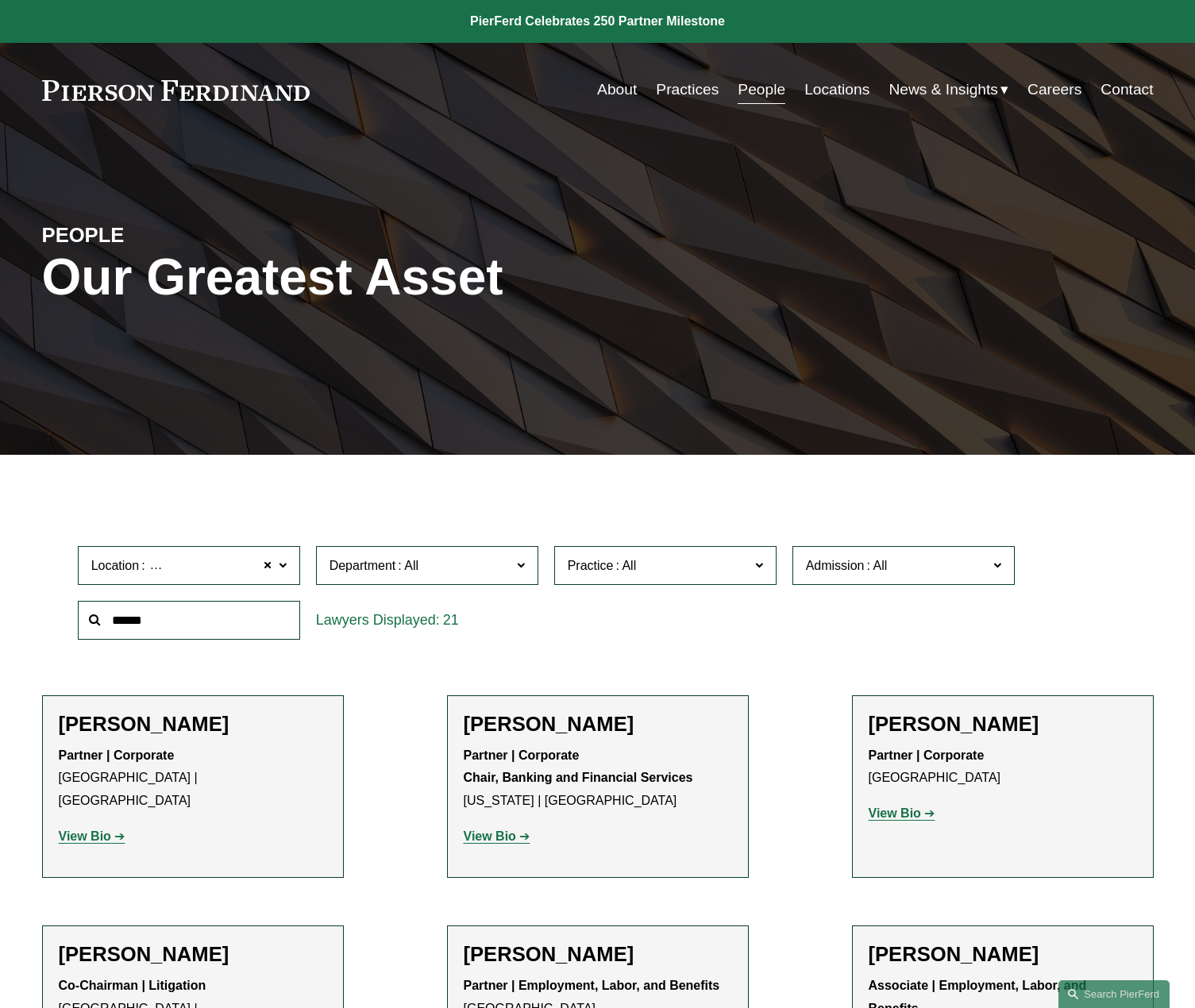 Image resolution: width=1195 pixels, height=1008 pixels. I want to click on h1: Our Greatest Asset, so click(412, 277).